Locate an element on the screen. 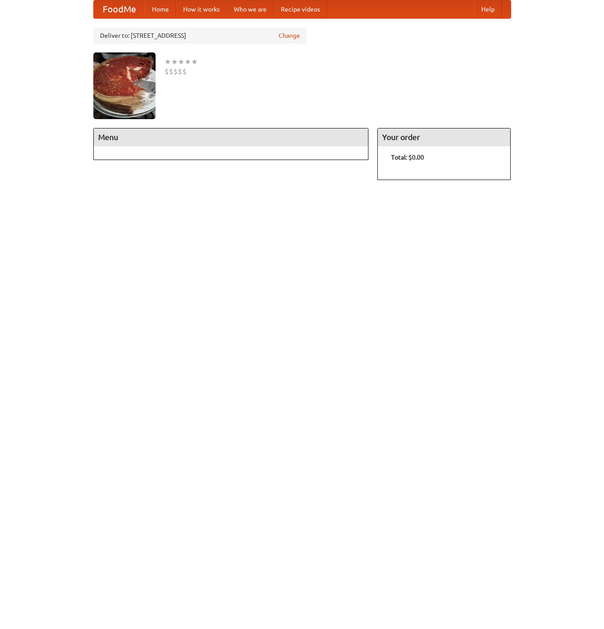 This screenshot has height=629, width=604. a: Change is located at coordinates (289, 36).